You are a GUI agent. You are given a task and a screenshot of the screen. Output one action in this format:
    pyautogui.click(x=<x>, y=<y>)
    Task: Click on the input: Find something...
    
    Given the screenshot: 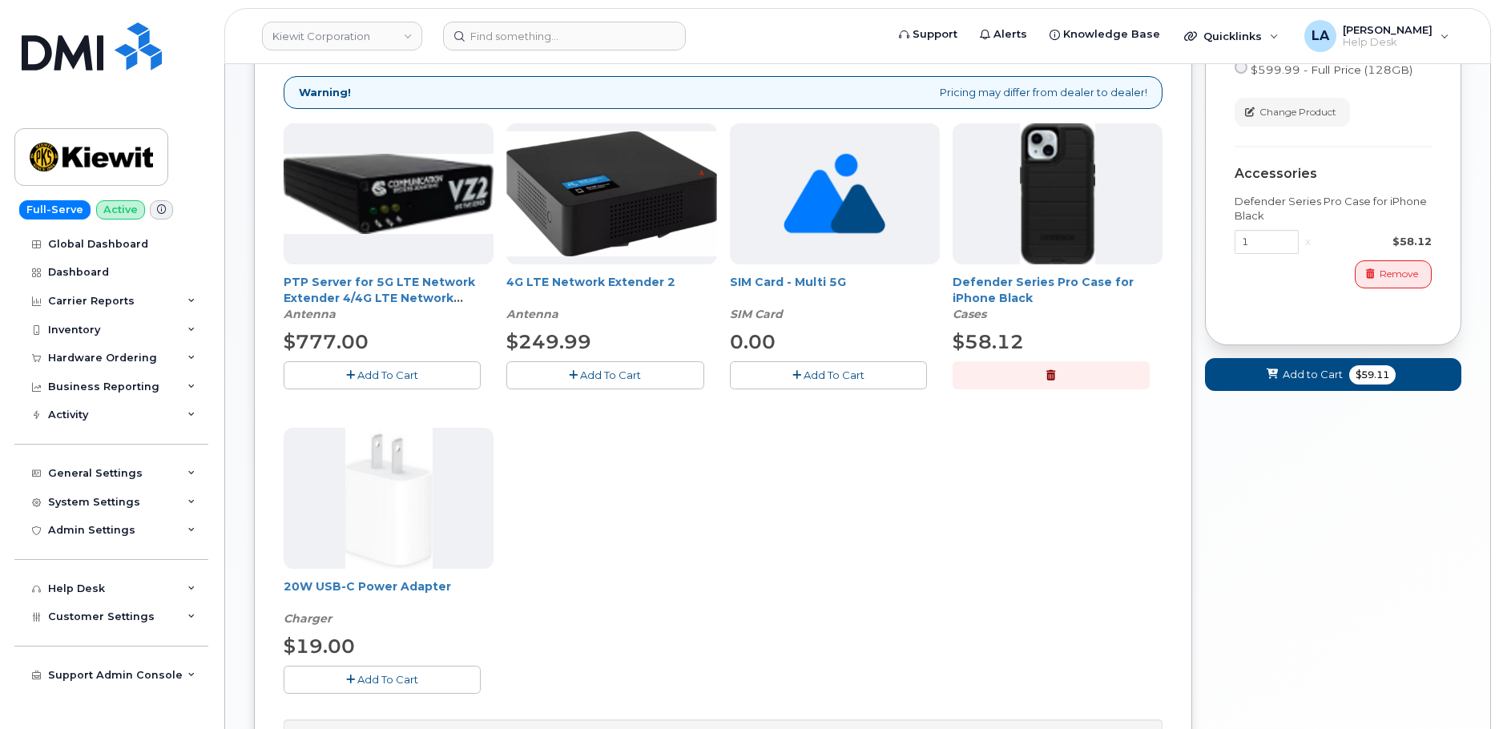 What is the action you would take?
    pyautogui.click(x=564, y=36)
    